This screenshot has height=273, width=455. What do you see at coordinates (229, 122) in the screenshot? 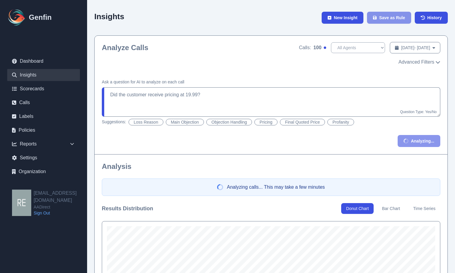
I see `button: Objection Handling` at bounding box center [229, 122].